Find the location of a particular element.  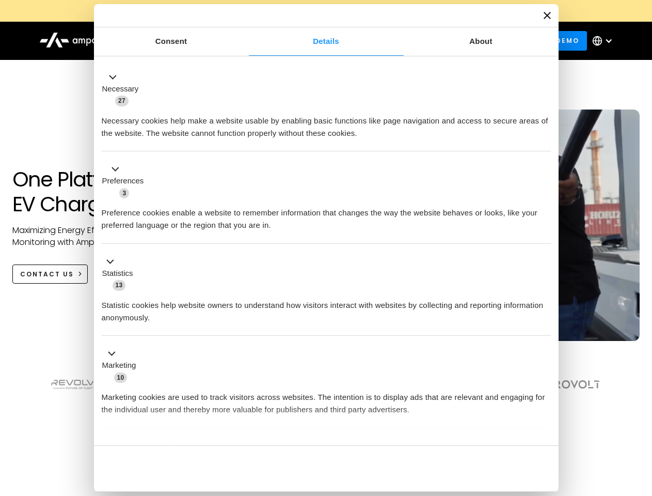

a: Consent is located at coordinates (171, 41).